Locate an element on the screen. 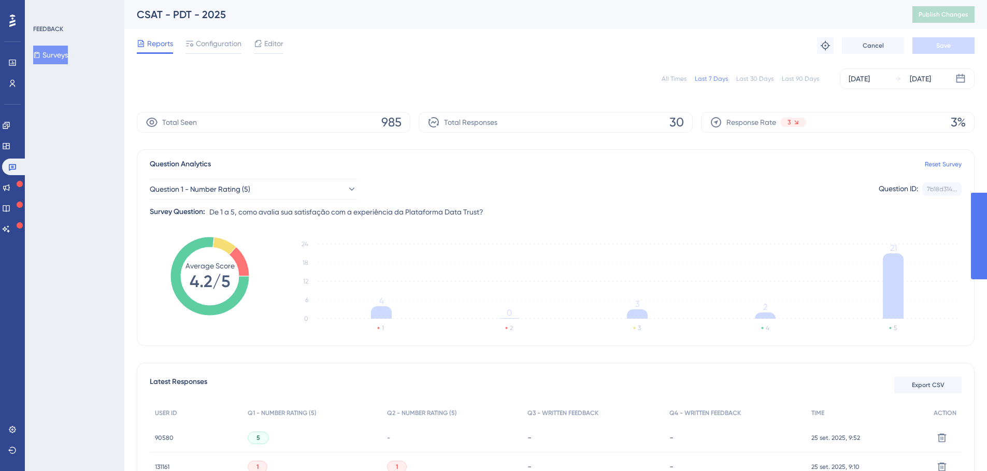 This screenshot has width=987, height=471. tspan: Average Score is located at coordinates (210, 266).